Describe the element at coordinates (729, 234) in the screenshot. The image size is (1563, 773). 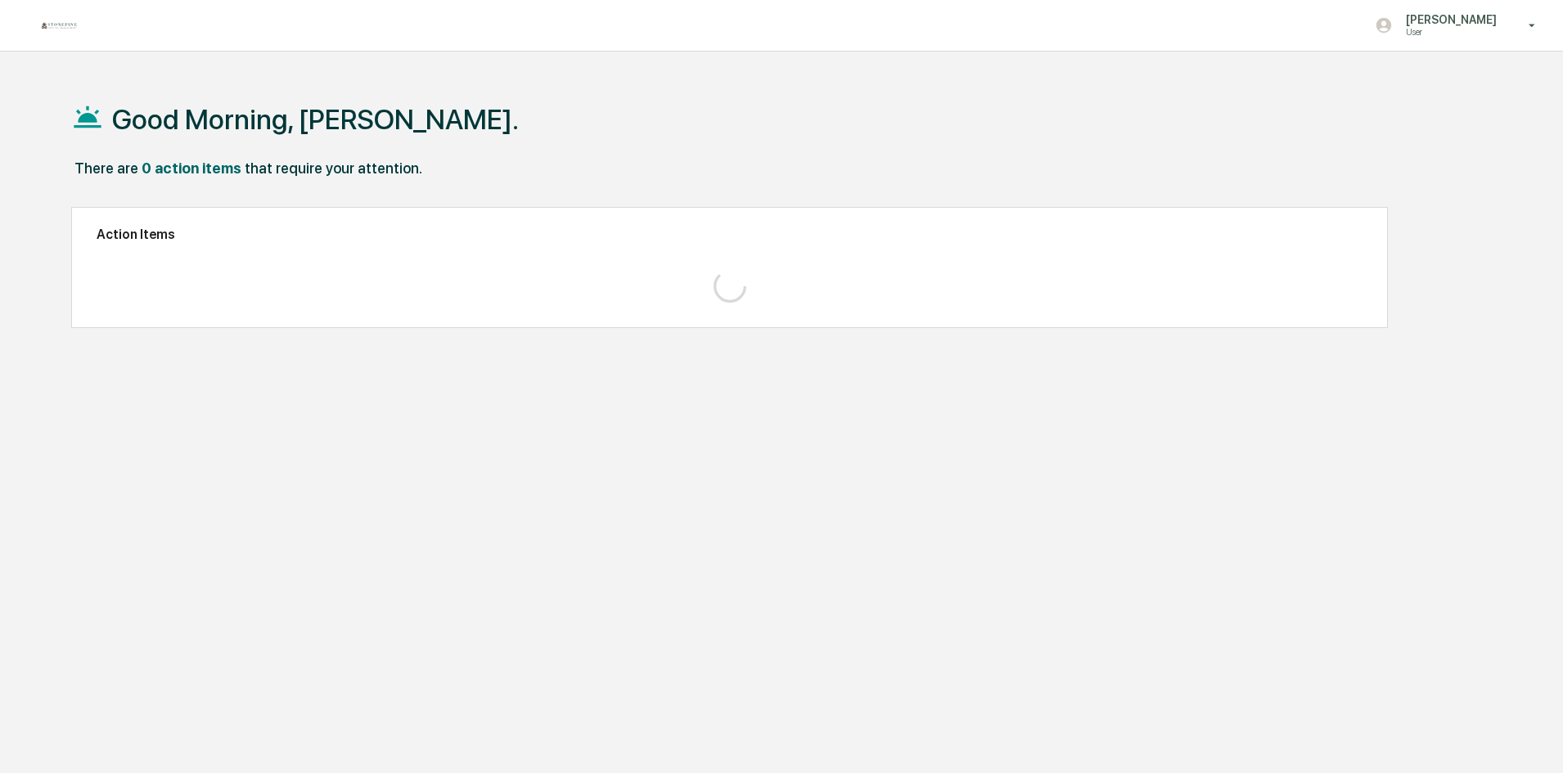
I see `h2: Action Items` at that location.